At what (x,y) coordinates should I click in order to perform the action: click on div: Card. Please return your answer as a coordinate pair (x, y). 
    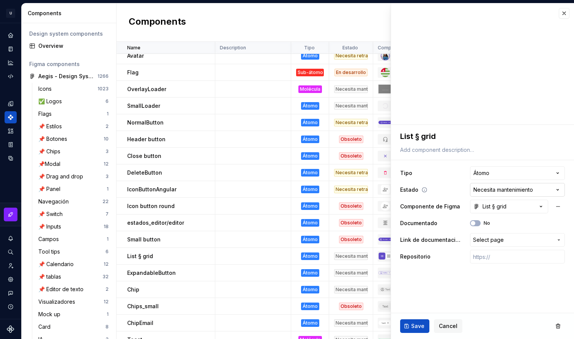
    Looking at the image, I should click on (46, 327).